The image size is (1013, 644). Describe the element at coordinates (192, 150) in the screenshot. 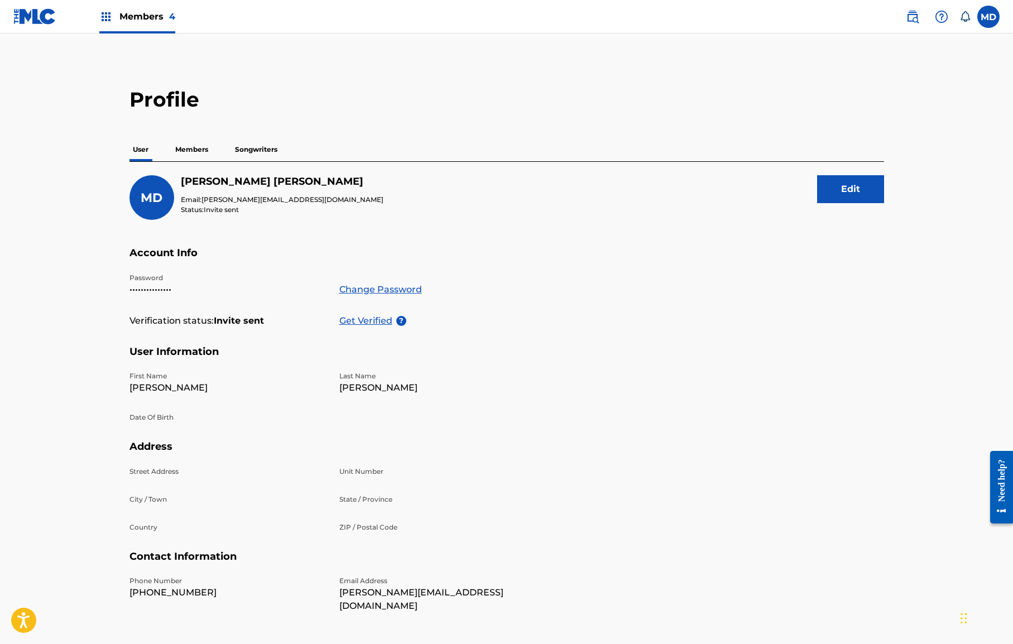

I see `p: Members` at that location.